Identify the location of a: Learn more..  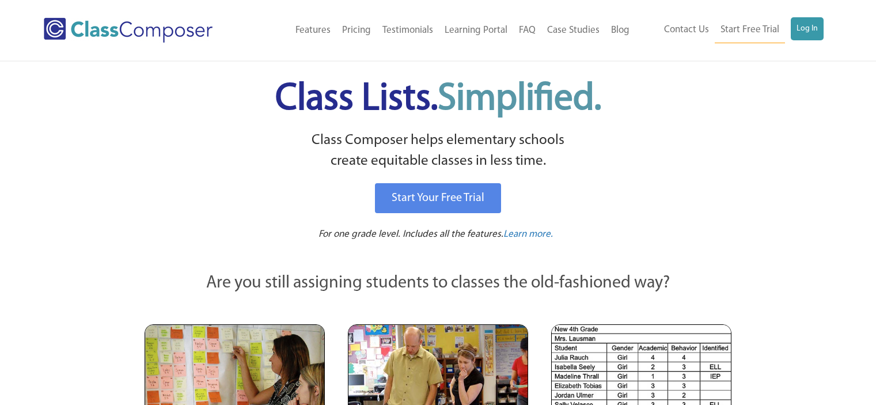
(528, 234).